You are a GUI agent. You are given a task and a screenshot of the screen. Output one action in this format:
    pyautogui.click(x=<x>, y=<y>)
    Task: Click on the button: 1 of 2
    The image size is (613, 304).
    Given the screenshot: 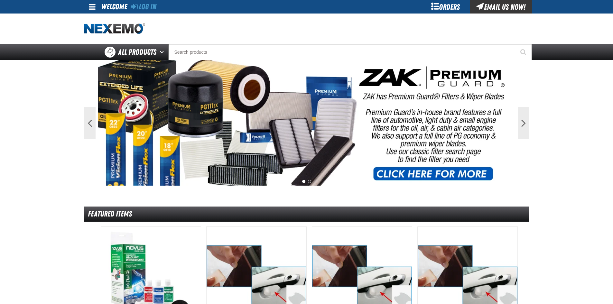 What is the action you would take?
    pyautogui.click(x=304, y=181)
    